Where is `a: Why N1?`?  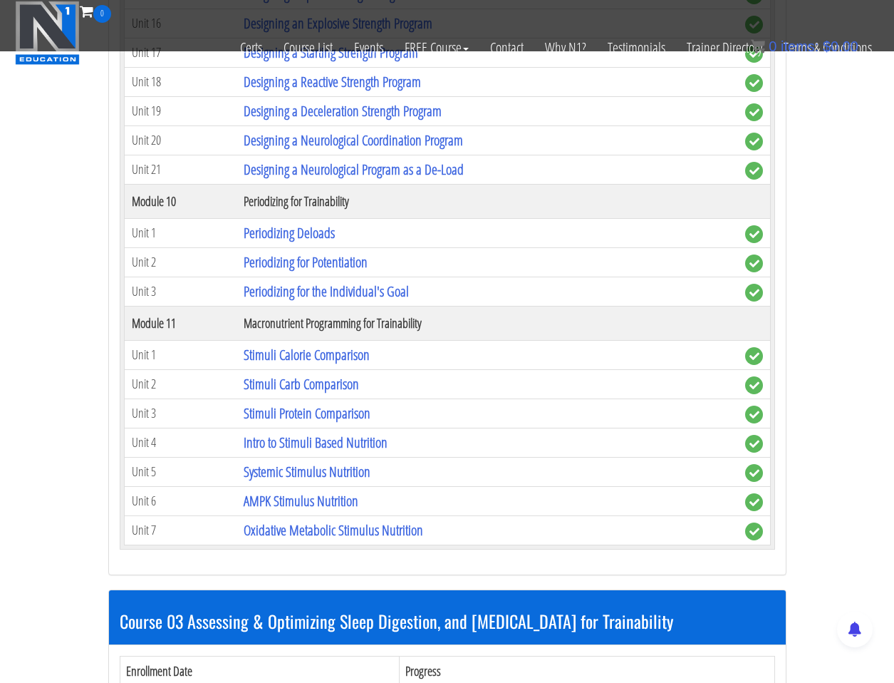 a: Why N1? is located at coordinates (566, 48).